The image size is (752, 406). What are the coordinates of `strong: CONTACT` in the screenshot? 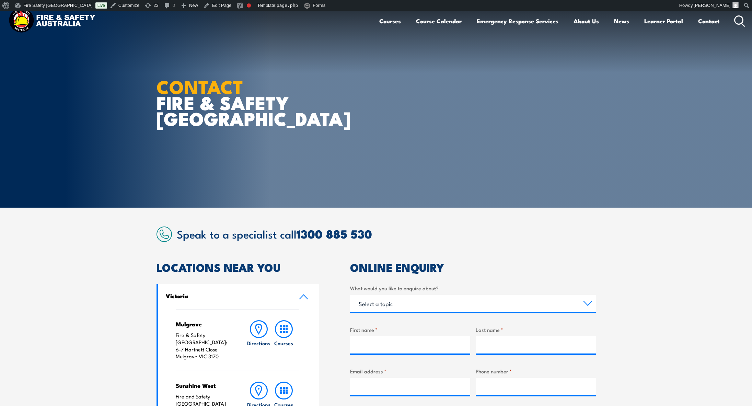 It's located at (200, 86).